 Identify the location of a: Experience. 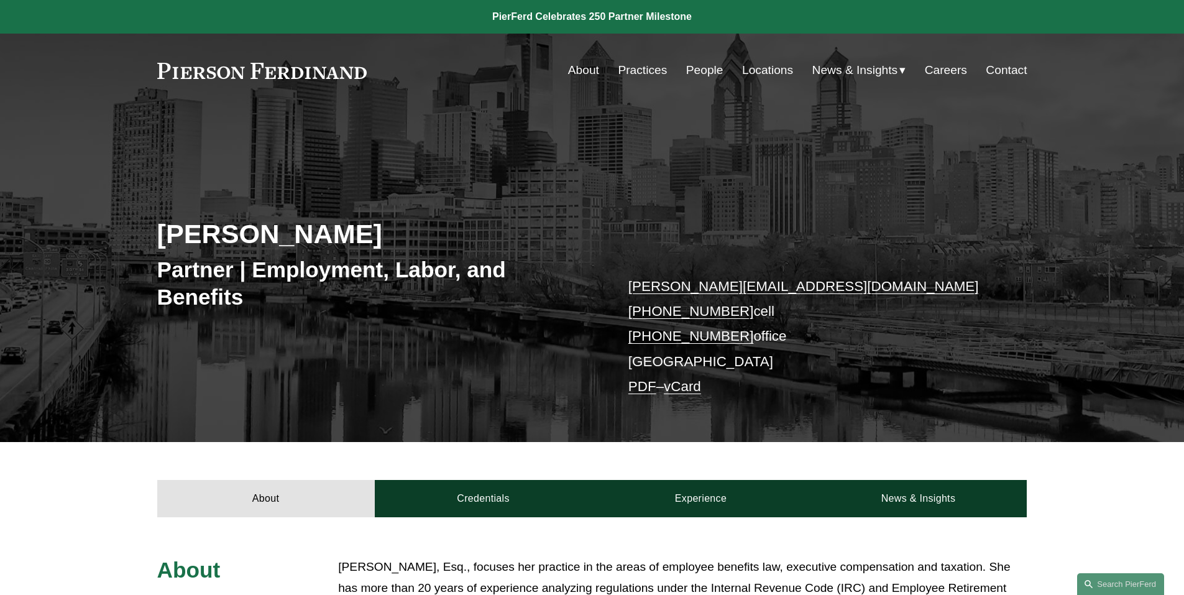
(701, 498).